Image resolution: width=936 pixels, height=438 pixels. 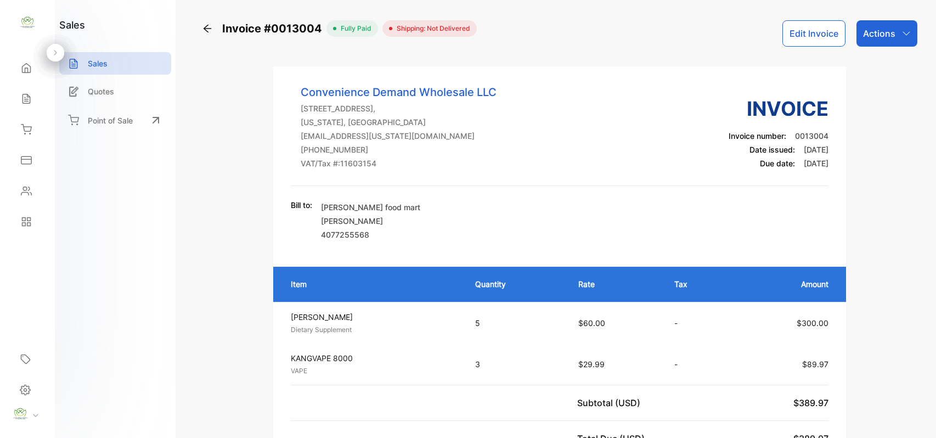 What do you see at coordinates (811, 135) in the screenshot?
I see `span: 0013004` at bounding box center [811, 135].